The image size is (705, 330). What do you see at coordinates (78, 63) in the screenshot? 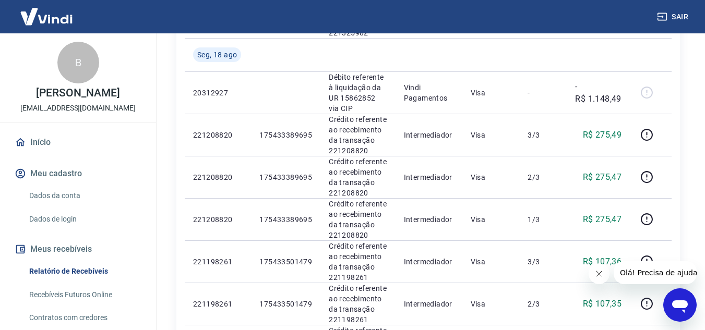
I see `div: B` at bounding box center [78, 63].